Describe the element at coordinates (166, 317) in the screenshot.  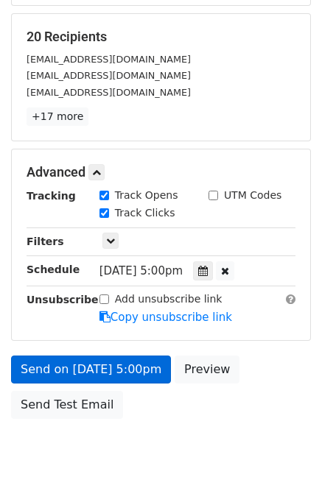
I see `a: Copy unsubscribe link` at that location.